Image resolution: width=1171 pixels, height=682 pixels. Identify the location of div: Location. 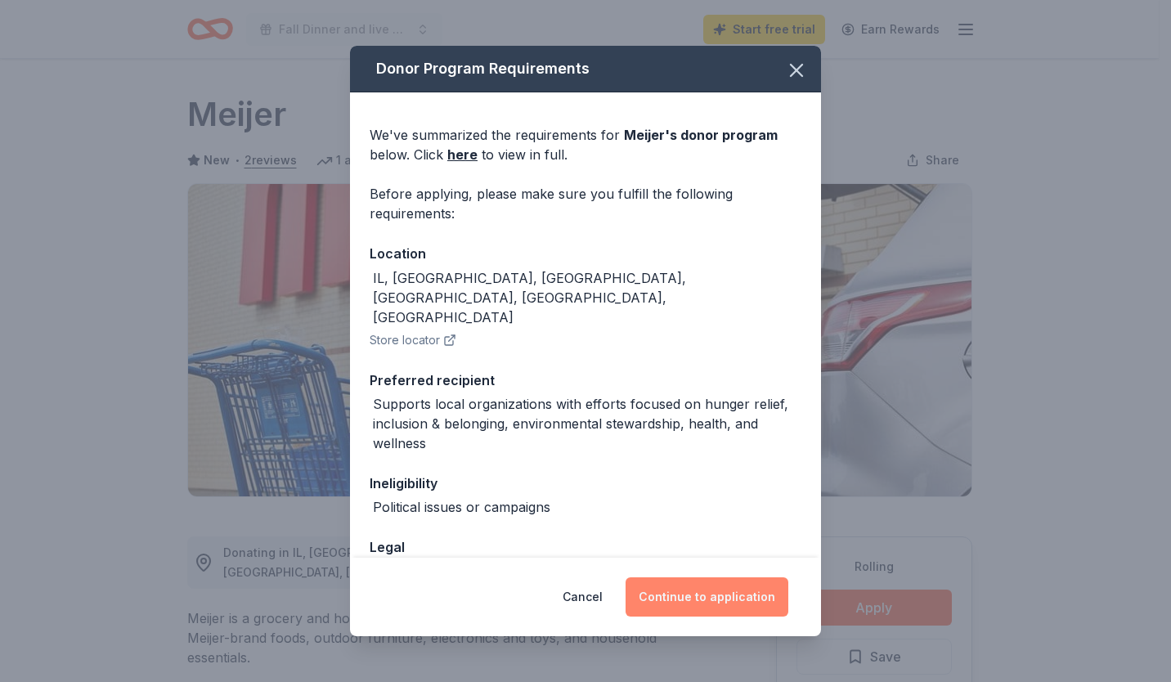
(586, 254).